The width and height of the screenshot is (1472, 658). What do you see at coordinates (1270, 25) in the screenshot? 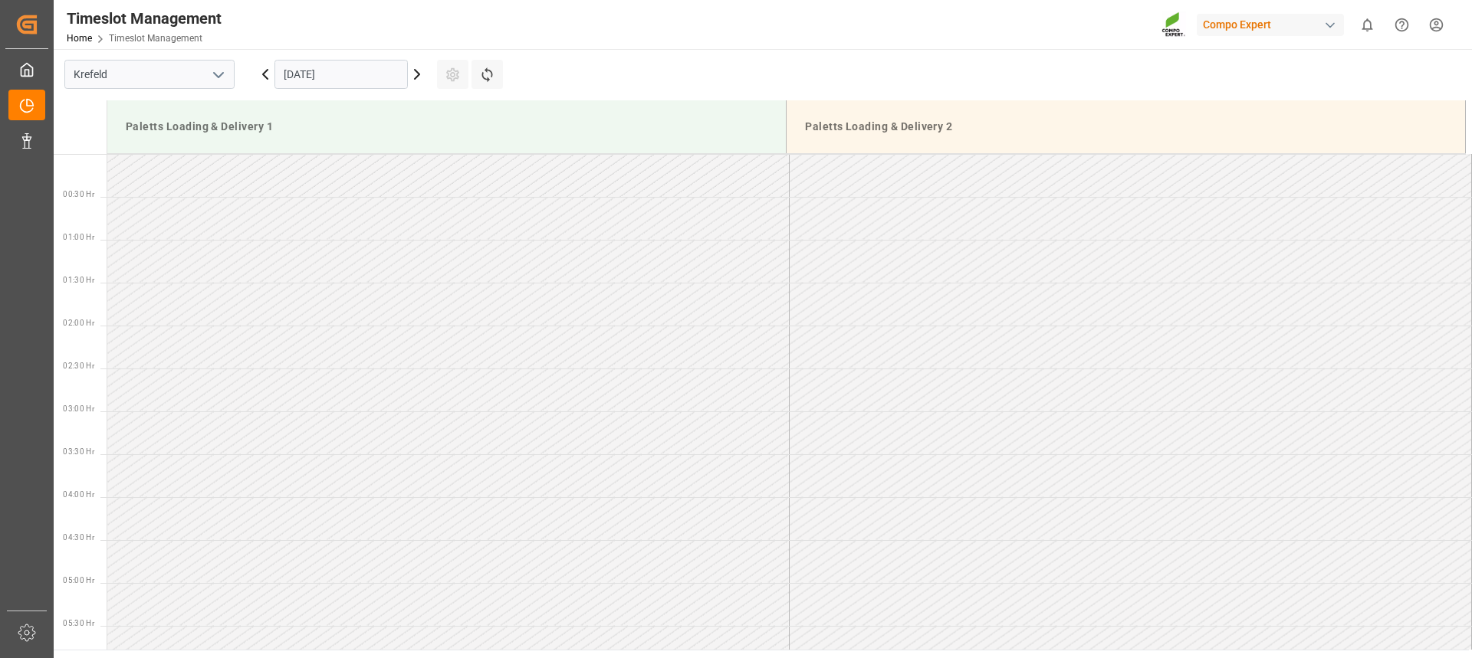
I see `div: Compo Expert` at bounding box center [1270, 25].